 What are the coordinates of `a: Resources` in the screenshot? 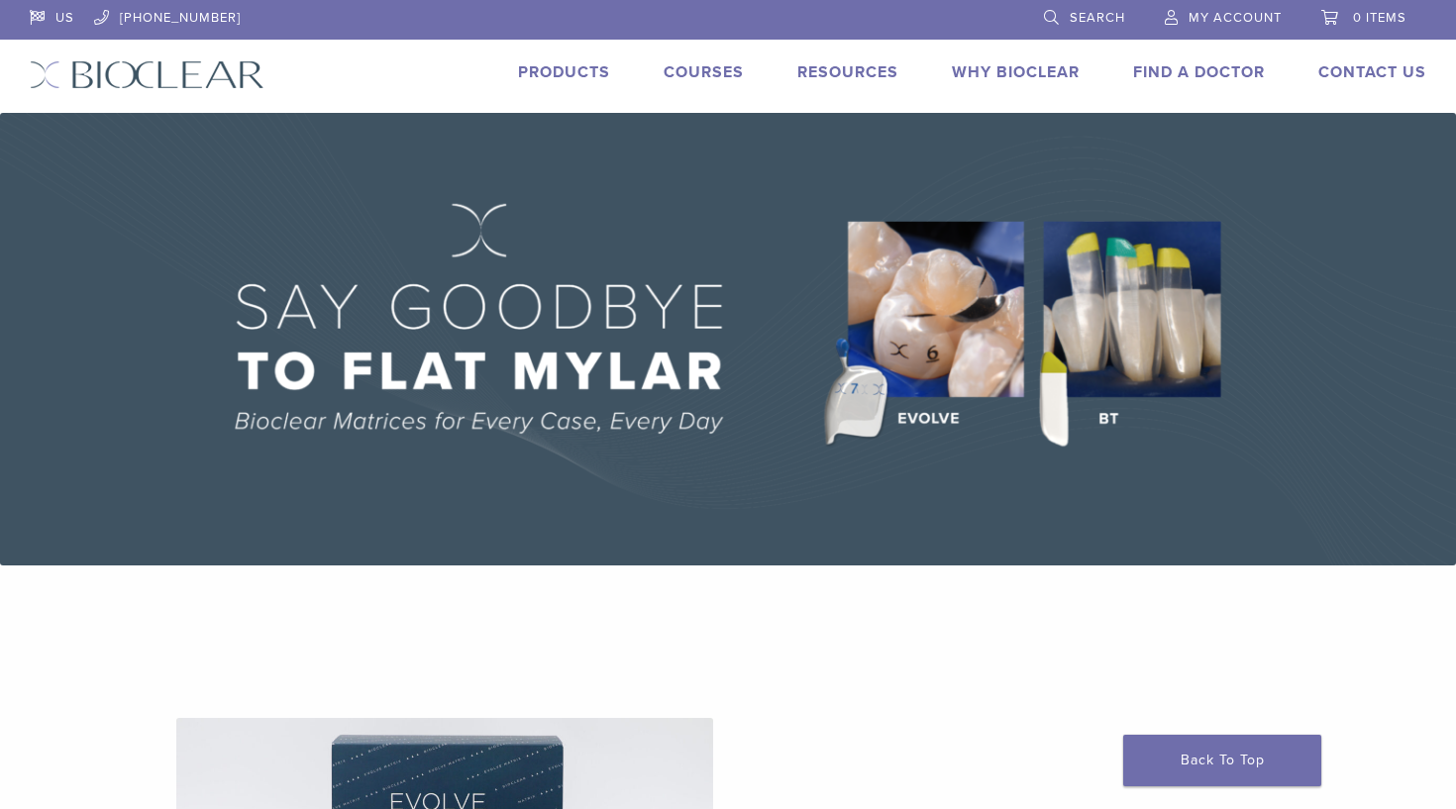 It's located at (848, 72).